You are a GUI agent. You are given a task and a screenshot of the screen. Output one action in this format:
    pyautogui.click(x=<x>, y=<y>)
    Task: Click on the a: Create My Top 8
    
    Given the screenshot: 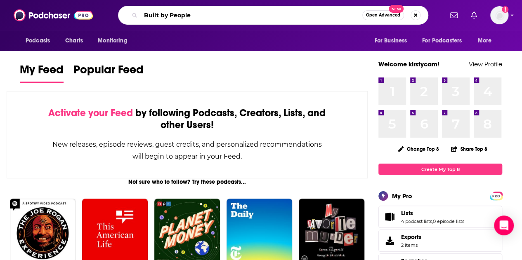 What is the action you would take?
    pyautogui.click(x=440, y=169)
    